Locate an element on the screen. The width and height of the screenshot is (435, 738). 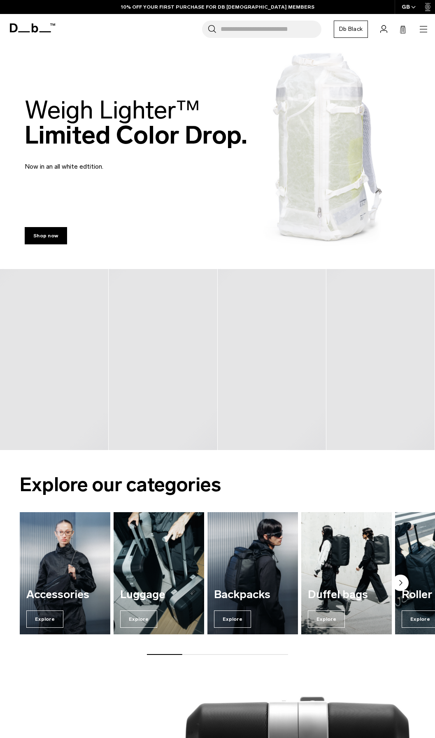
h2: Limited Color Drop. is located at coordinates (136, 123).